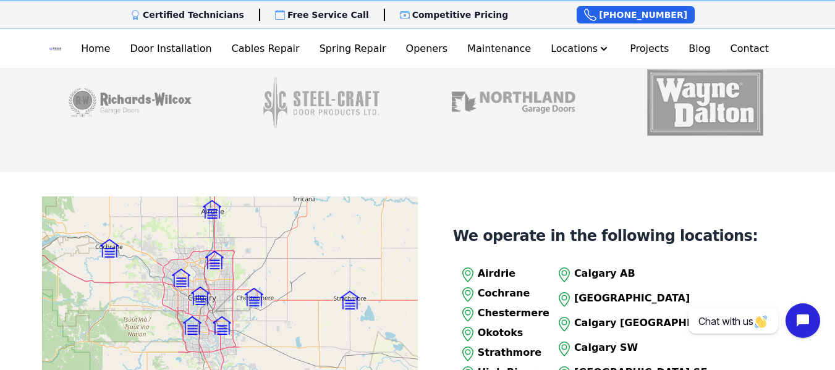 This screenshot has width=835, height=370. I want to click on a: Cochrane, so click(503, 295).